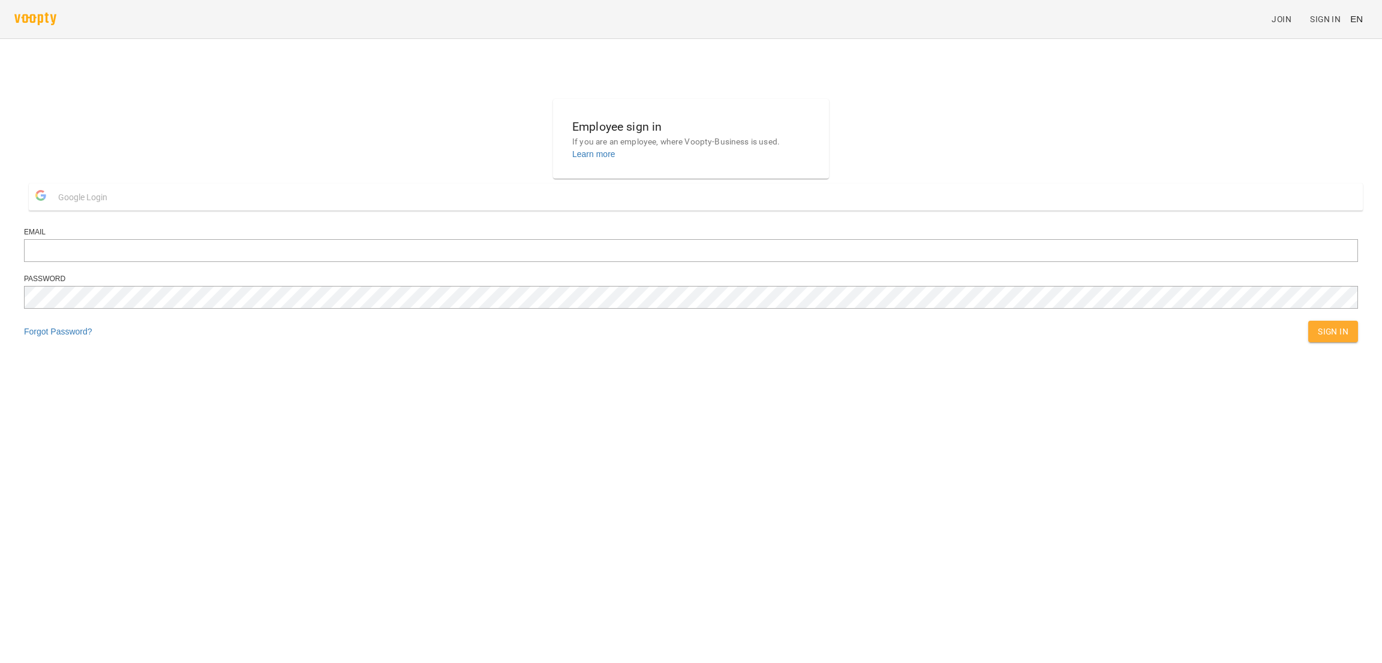 This screenshot has width=1382, height=663. Describe the element at coordinates (1333, 332) in the screenshot. I see `button: Sign In` at that location.